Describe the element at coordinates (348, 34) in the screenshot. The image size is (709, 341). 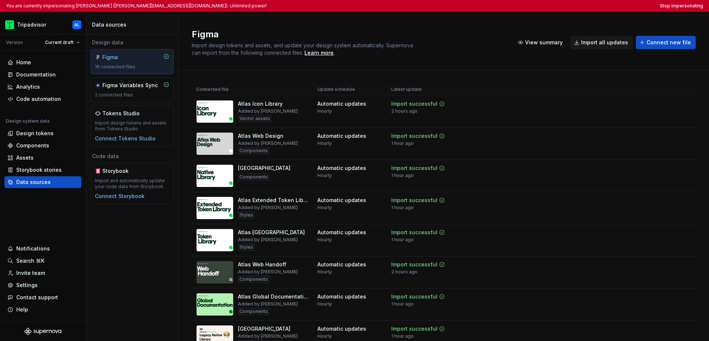
I see `h2: Figma` at that location.